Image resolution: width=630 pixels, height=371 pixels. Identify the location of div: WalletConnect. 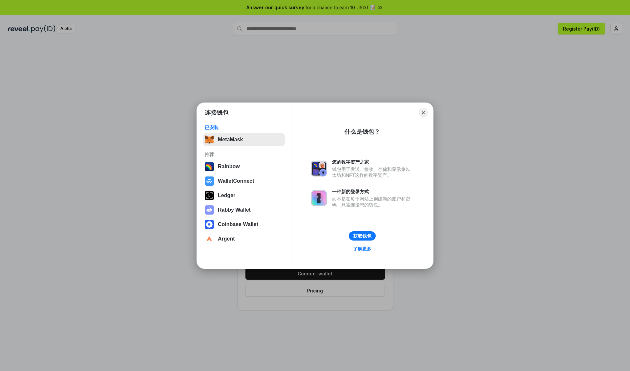
(236, 181).